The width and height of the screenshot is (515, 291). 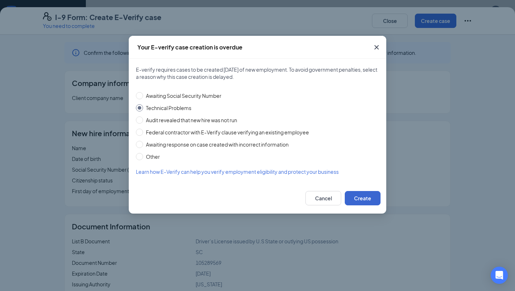 What do you see at coordinates (184, 96) in the screenshot?
I see `span: Awaiting Social Security Number` at bounding box center [184, 96].